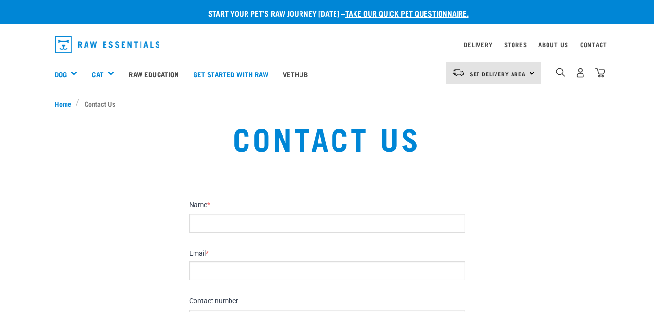 The width and height of the screenshot is (654, 312). Describe the element at coordinates (97, 74) in the screenshot. I see `a: Cat` at that location.